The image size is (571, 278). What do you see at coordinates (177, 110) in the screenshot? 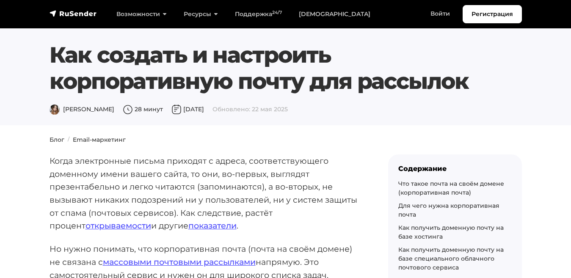
I see `img: Дата публикации` at bounding box center [177, 110].